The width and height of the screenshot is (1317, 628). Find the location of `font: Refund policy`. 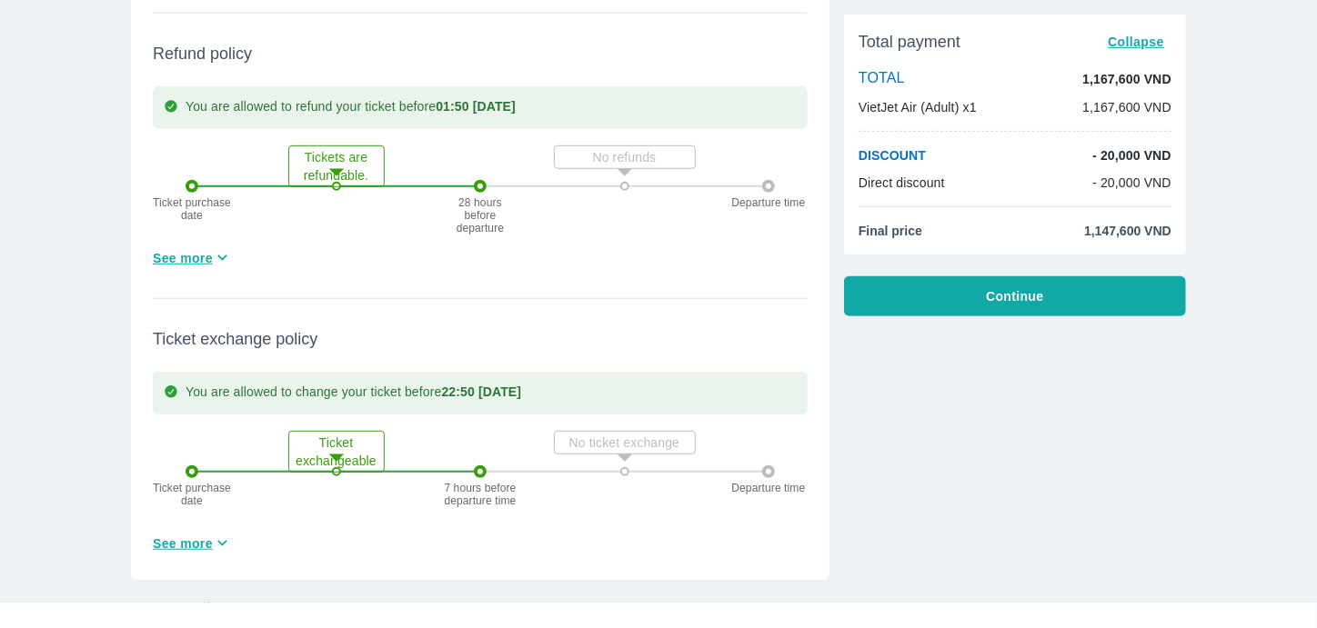

font: Refund policy is located at coordinates (202, 54).